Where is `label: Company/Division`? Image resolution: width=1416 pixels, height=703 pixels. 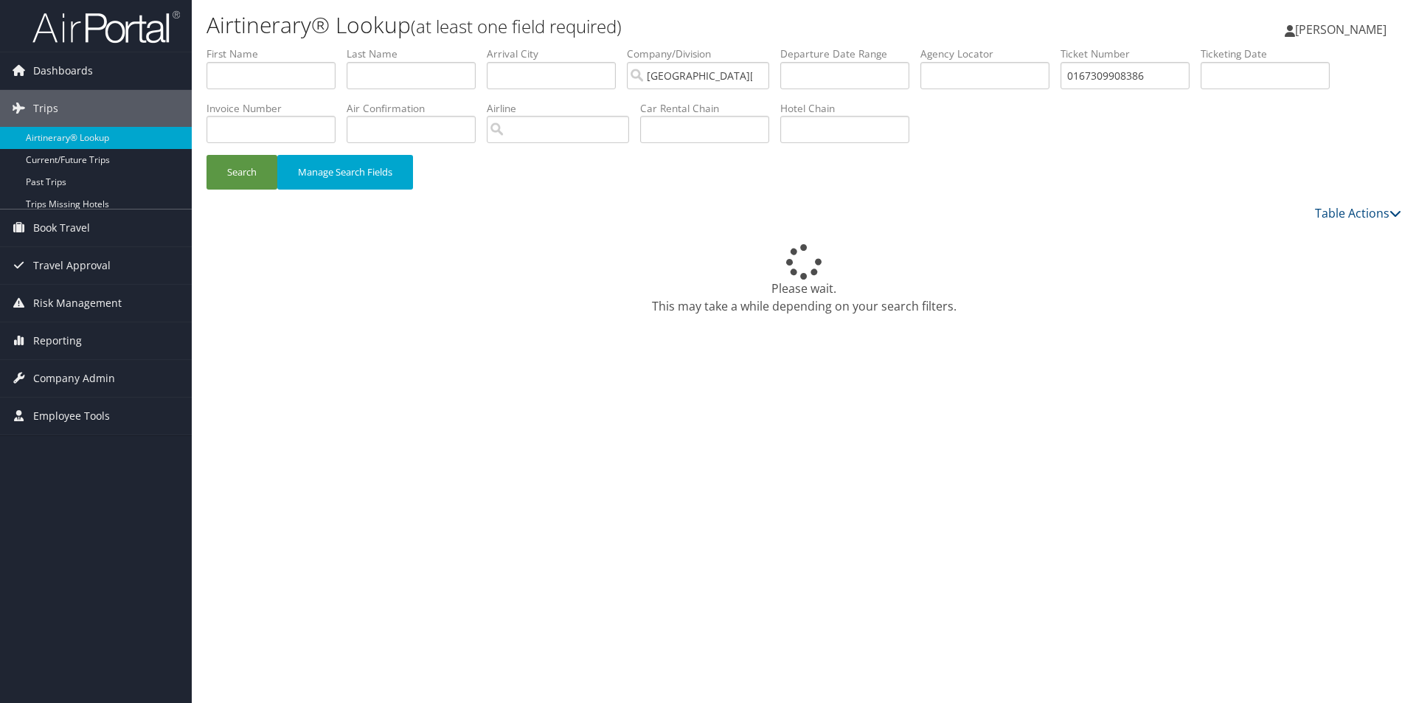
label: Company/Division is located at coordinates (704, 54).